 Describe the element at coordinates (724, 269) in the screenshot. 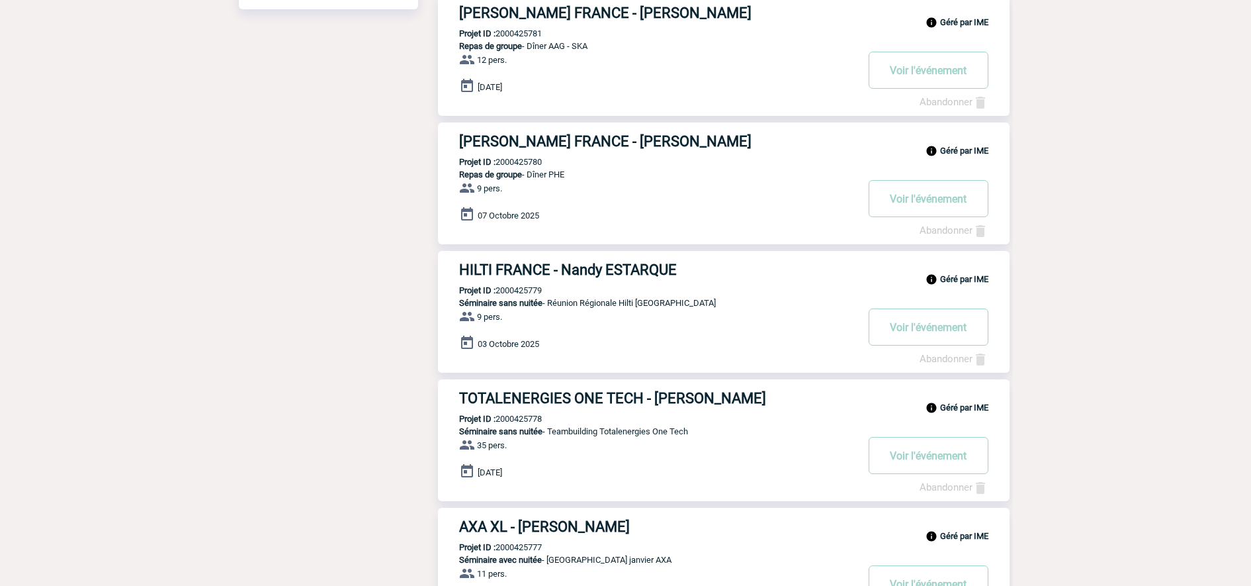

I see `a: HILTI FRANCE - Nandy ESTARQUE` at that location.